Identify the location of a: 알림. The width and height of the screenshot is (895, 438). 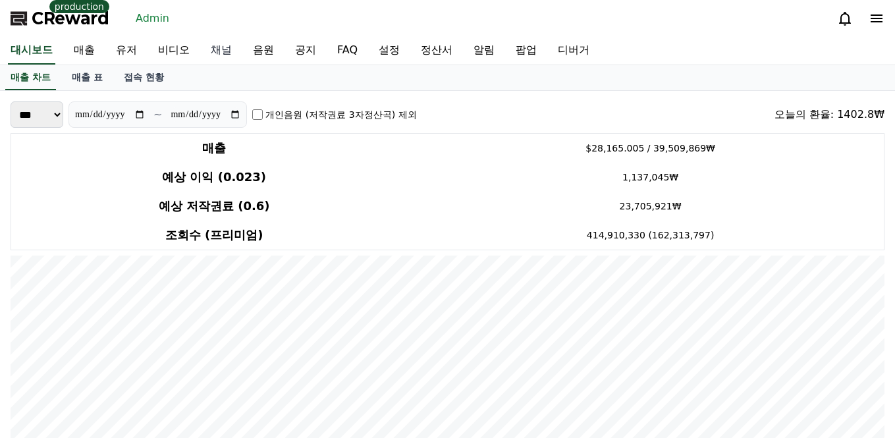
(484, 51).